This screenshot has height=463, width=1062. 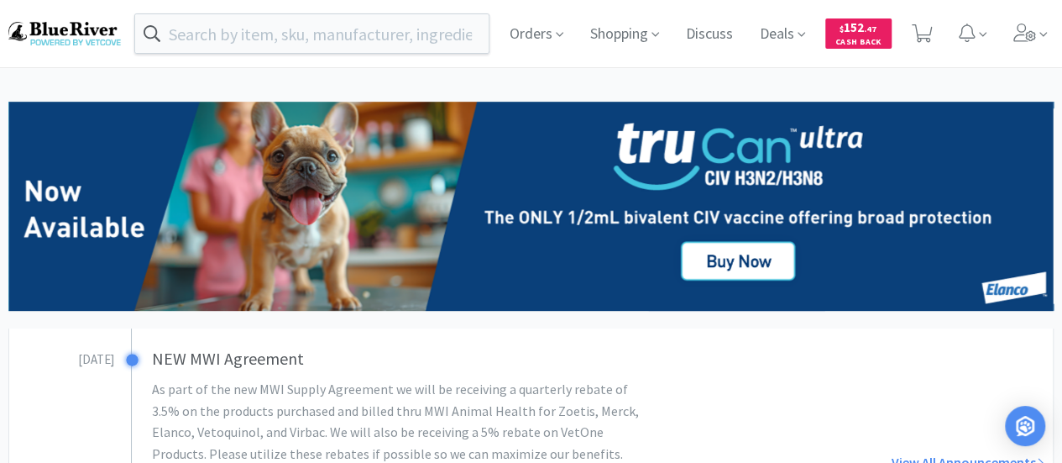 I want to click on a: Discuss, so click(x=709, y=34).